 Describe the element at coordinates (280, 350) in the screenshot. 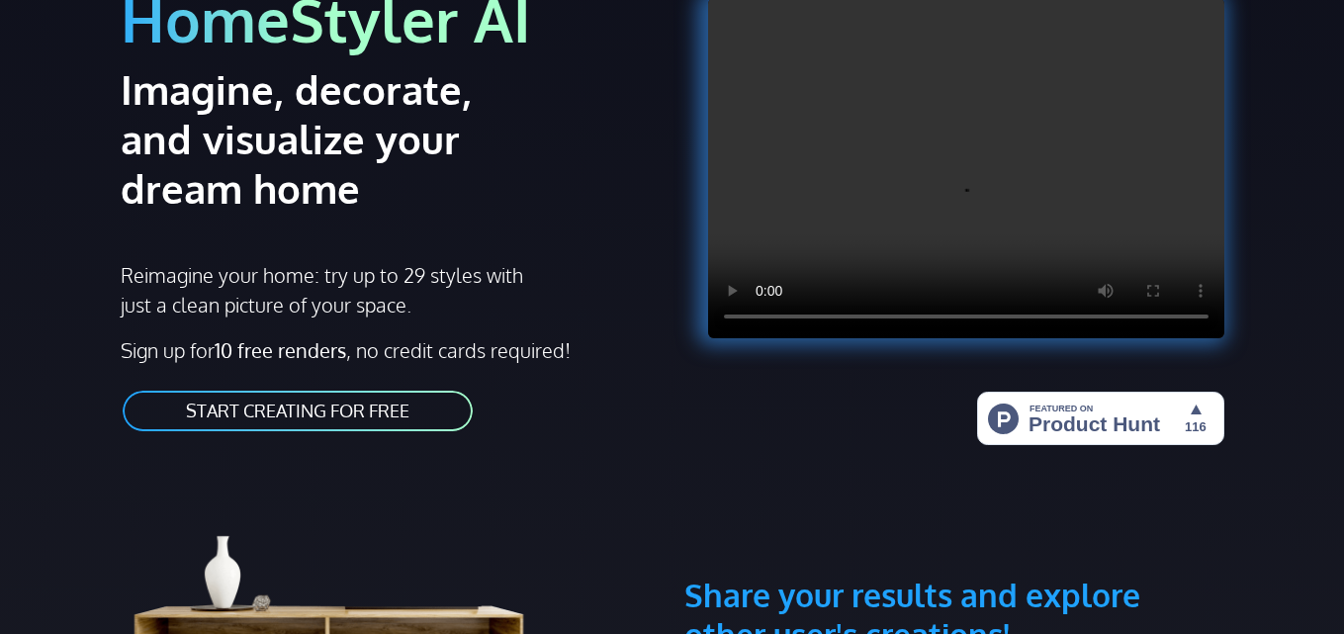

I see `strong: 10 free renders` at that location.